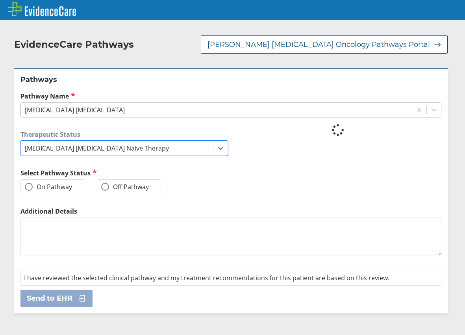  Describe the element at coordinates (125, 187) in the screenshot. I see `label: Off Pathway` at that location.